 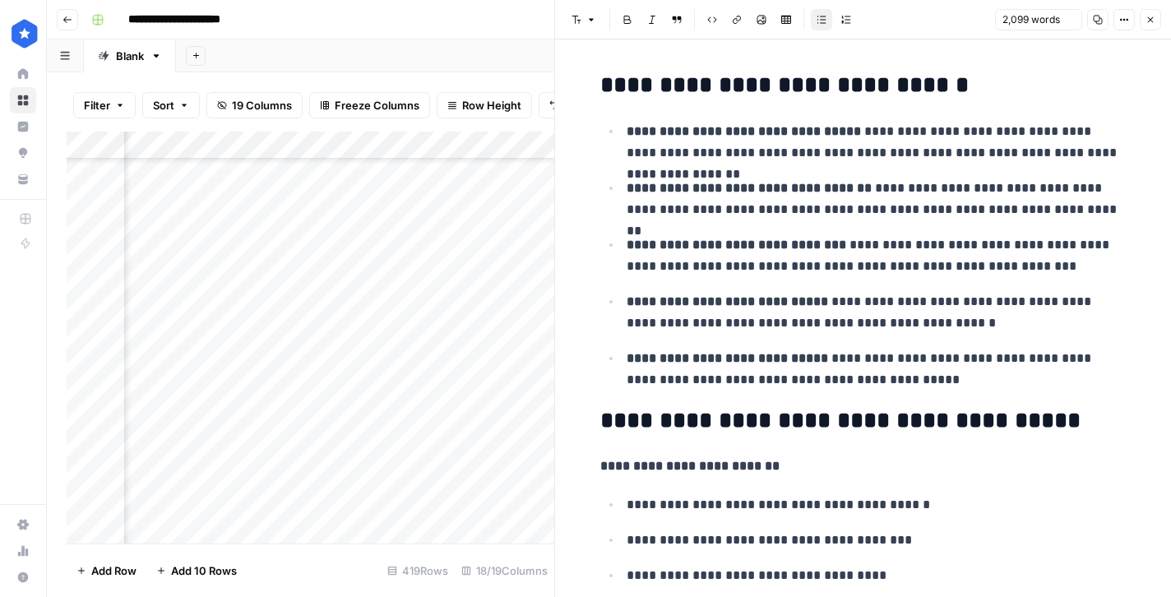 I want to click on span: Filter, so click(x=97, y=105).